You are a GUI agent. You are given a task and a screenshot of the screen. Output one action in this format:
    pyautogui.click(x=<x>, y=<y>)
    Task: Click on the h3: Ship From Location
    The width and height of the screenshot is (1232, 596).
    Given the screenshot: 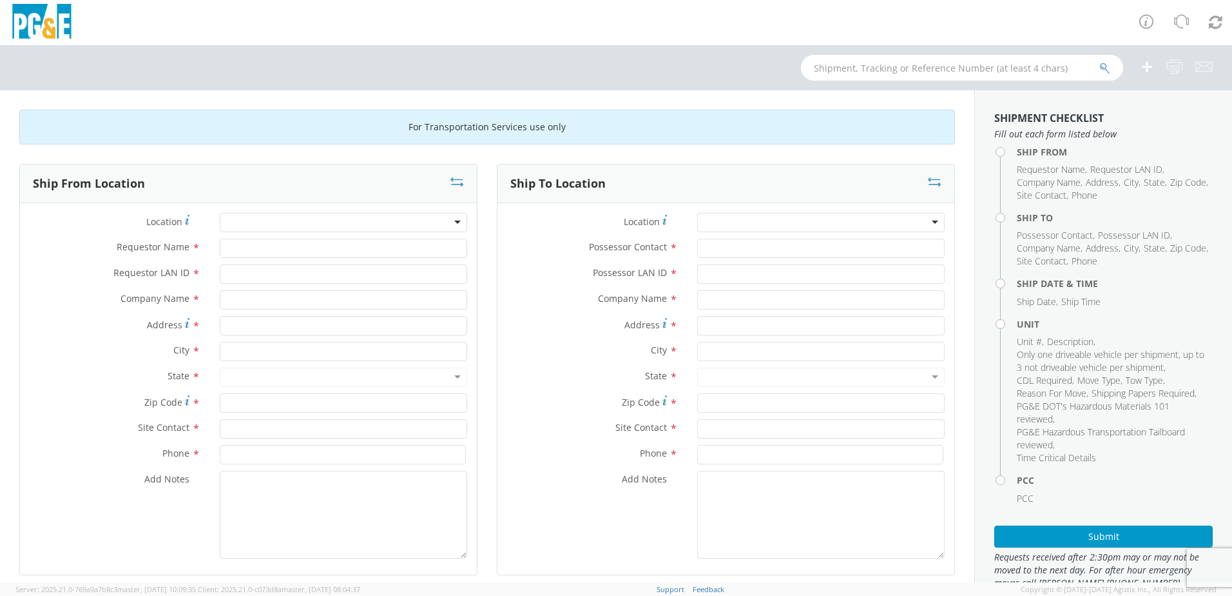 What is the action you would take?
    pyautogui.click(x=89, y=184)
    